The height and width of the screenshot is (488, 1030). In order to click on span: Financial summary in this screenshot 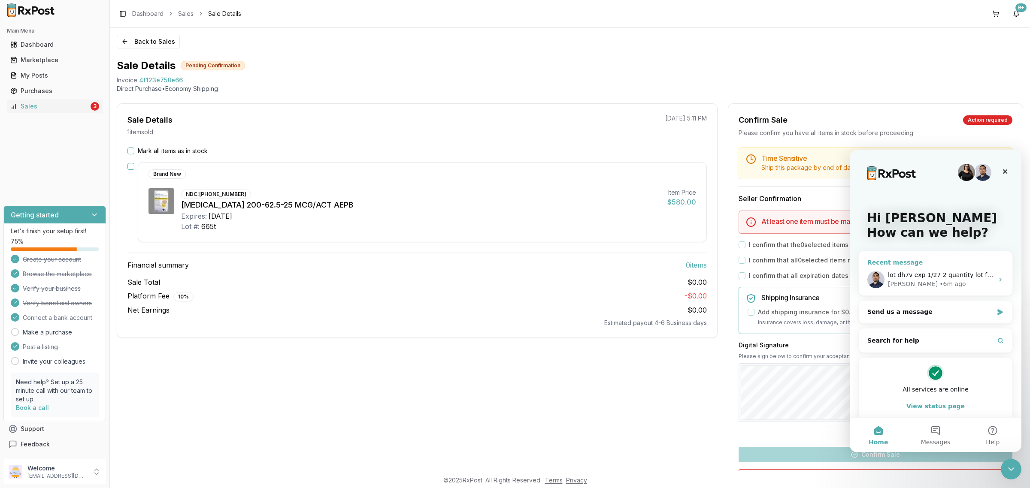, I will do `click(158, 265)`.